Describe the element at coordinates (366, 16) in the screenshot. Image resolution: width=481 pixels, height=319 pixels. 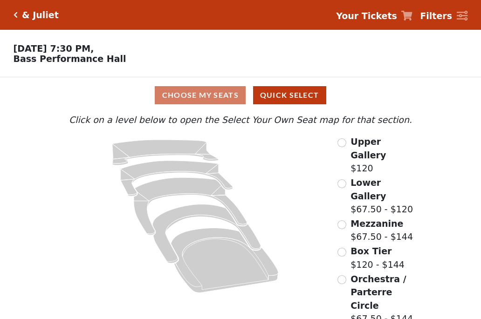
I see `strong: Your Tickets` at that location.